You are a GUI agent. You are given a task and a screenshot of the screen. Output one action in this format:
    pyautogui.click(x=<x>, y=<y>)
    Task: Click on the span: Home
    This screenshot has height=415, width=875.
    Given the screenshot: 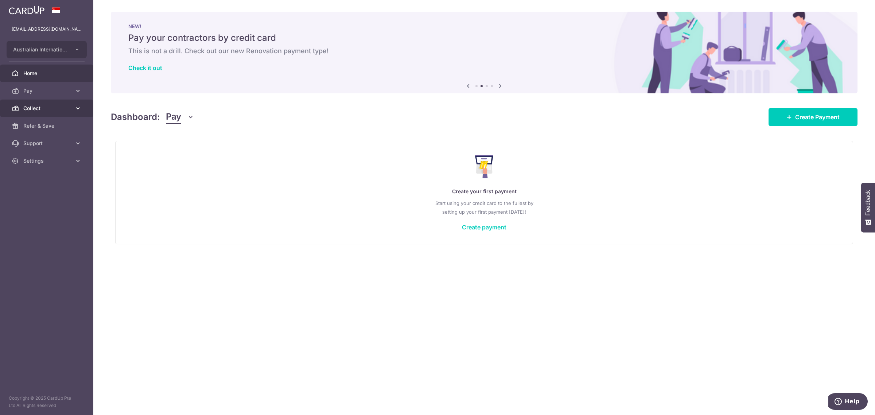 What is the action you would take?
    pyautogui.click(x=47, y=73)
    